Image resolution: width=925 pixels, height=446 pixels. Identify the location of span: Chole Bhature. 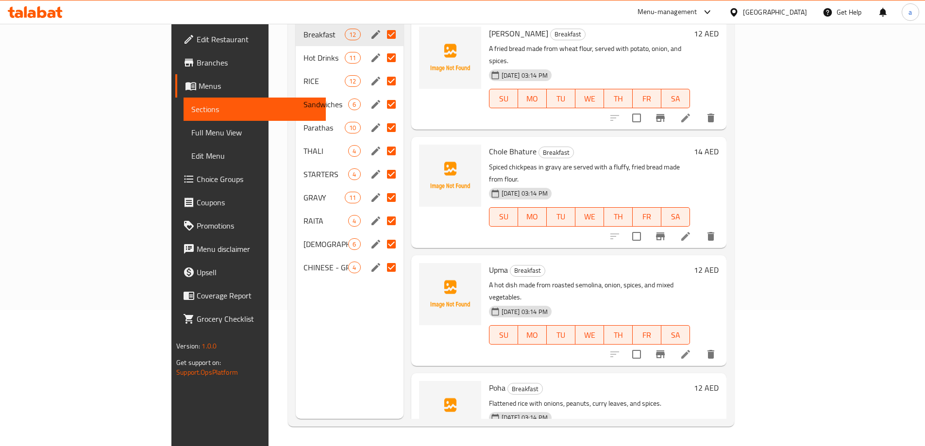
(513, 151).